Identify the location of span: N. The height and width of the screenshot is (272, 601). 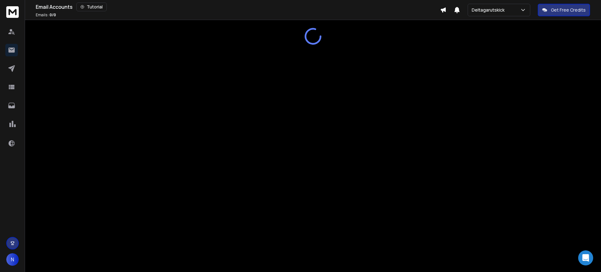
(13, 259).